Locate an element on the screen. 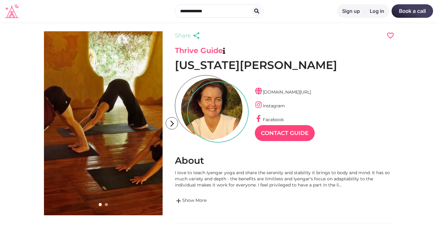 Image resolution: width=438 pixels, height=234 pixels. a: Sign up is located at coordinates (351, 11).